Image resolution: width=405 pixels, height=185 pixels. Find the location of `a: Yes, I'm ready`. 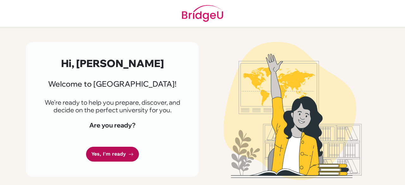

a: Yes, I'm ready is located at coordinates (112, 154).